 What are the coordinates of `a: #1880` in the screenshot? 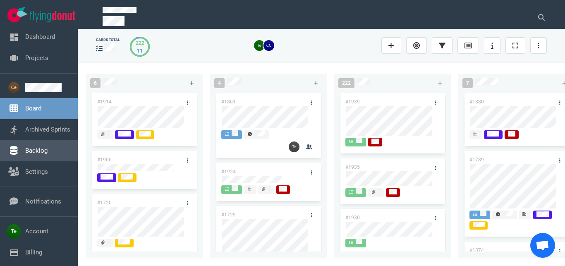 It's located at (477, 102).